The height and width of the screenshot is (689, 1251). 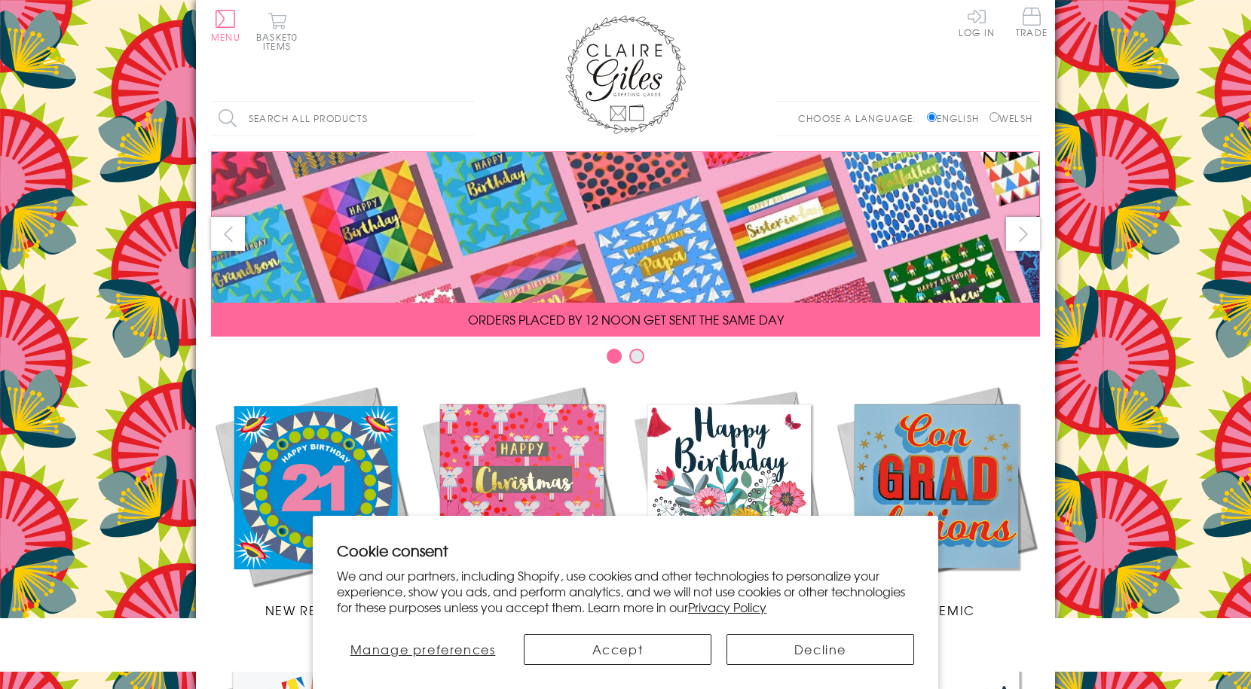 I want to click on p: Choose a language:, so click(x=860, y=118).